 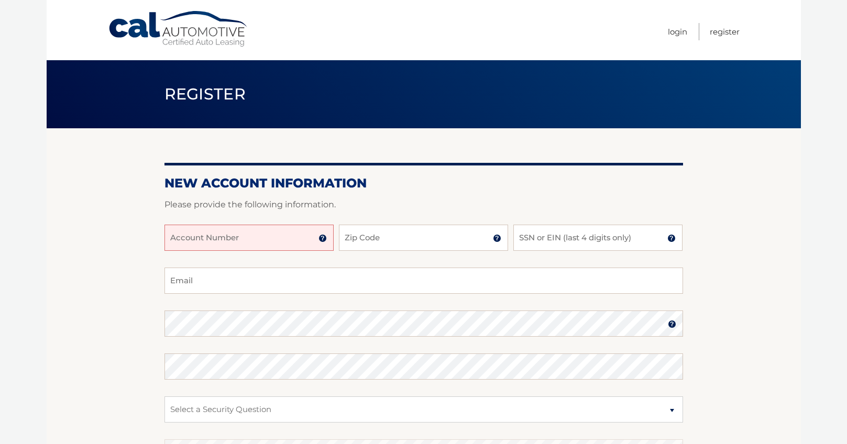 I want to click on input: Zip Code, so click(x=423, y=238).